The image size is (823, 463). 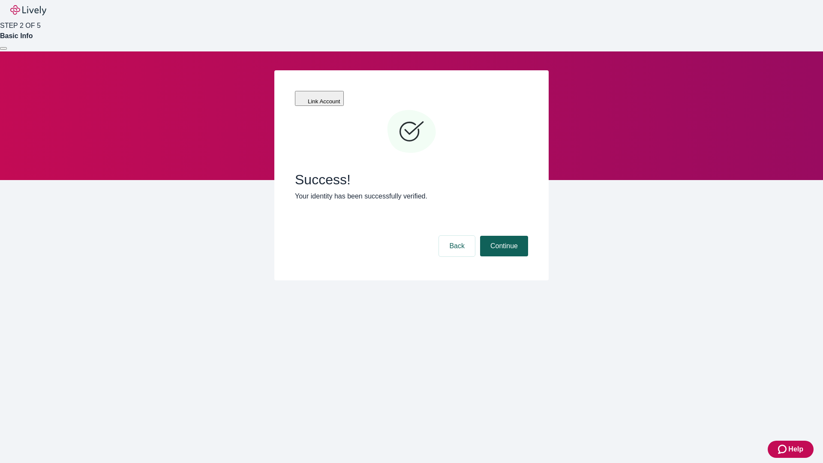 I want to click on svg: Zendesk support icon, so click(x=783, y=449).